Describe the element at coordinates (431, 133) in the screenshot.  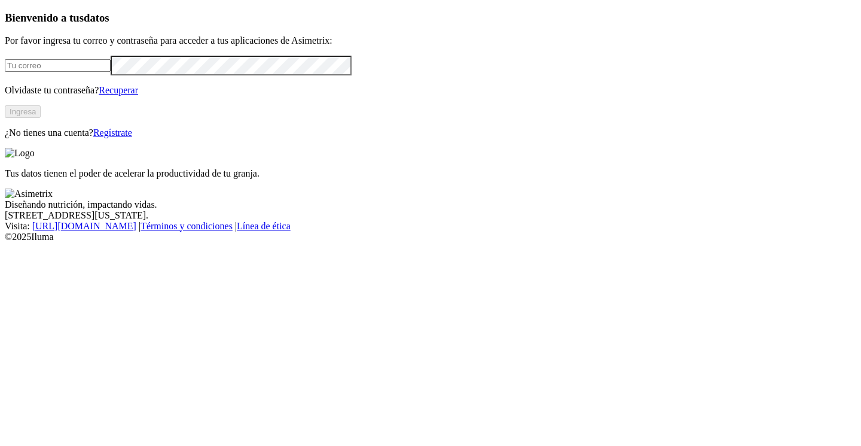
I see `p: ¿No tienes una cuenta?` at that location.